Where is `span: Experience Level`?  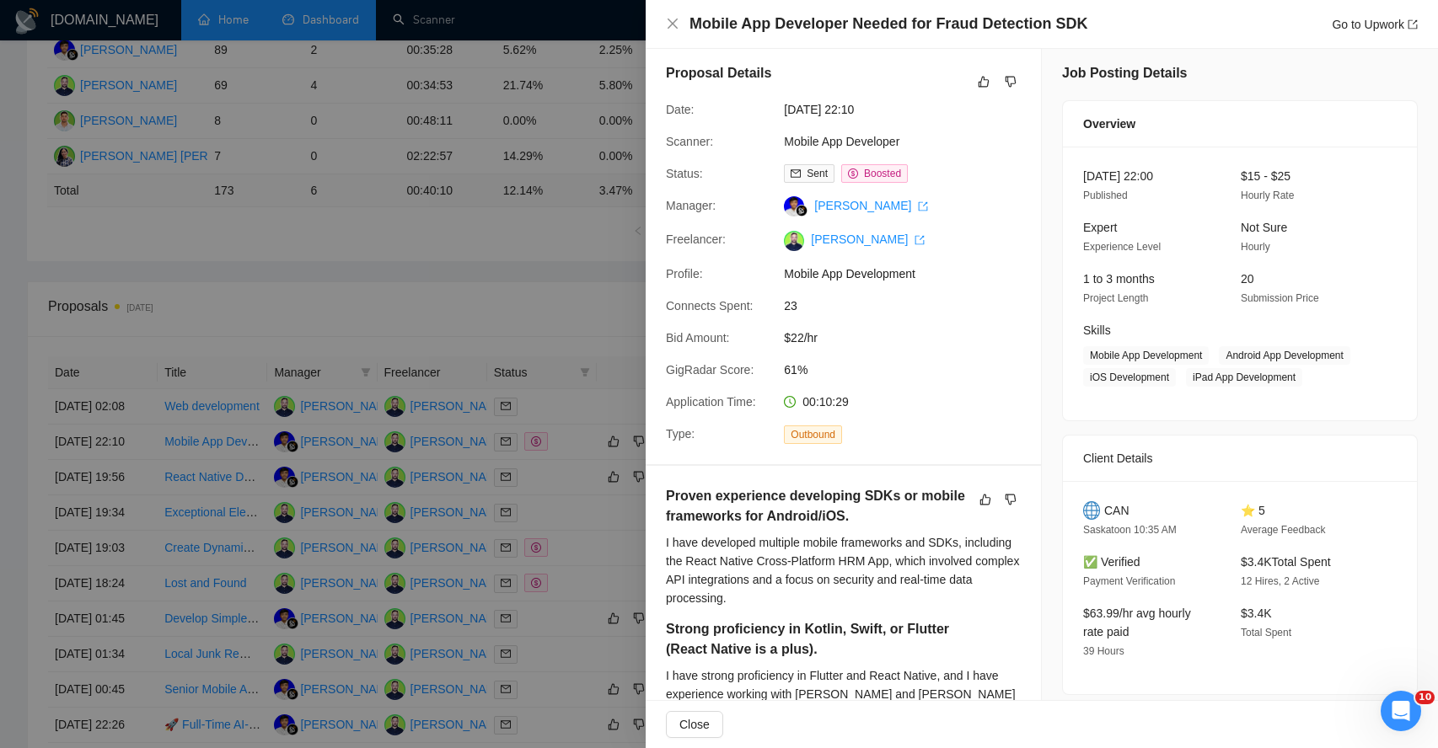 span: Experience Level is located at coordinates (1122, 247).